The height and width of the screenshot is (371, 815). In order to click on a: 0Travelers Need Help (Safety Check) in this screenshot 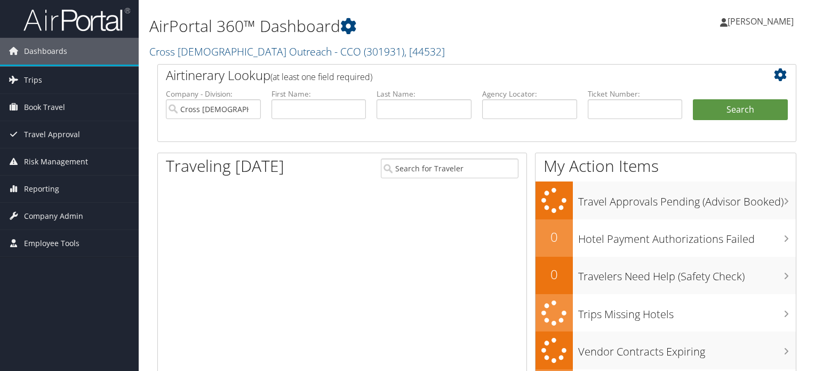, I will do `click(666, 275)`.